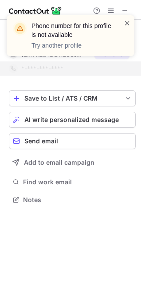 This screenshot has height=284, width=141. What do you see at coordinates (72, 120) in the screenshot?
I see `span: AI write personalized message` at bounding box center [72, 120].